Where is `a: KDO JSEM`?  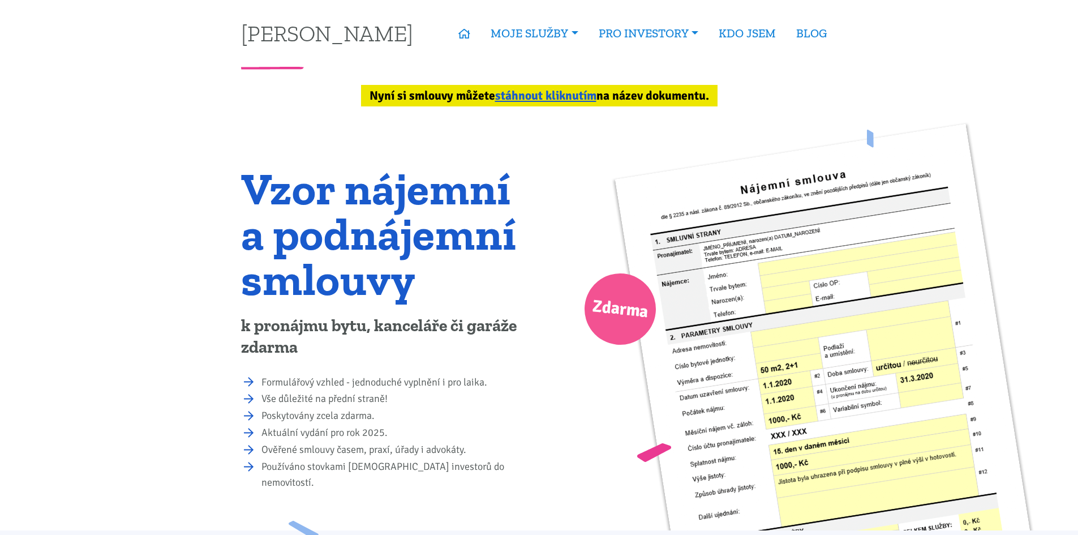
a: KDO JSEM is located at coordinates (747, 33).